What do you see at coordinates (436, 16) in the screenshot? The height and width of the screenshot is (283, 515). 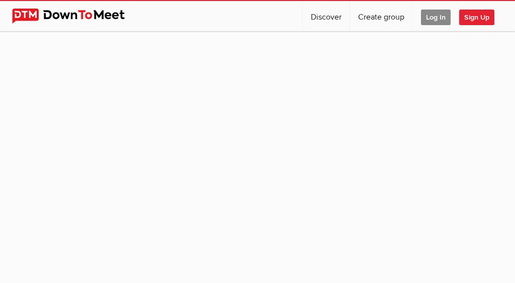 I see `a: Log In` at bounding box center [436, 16].